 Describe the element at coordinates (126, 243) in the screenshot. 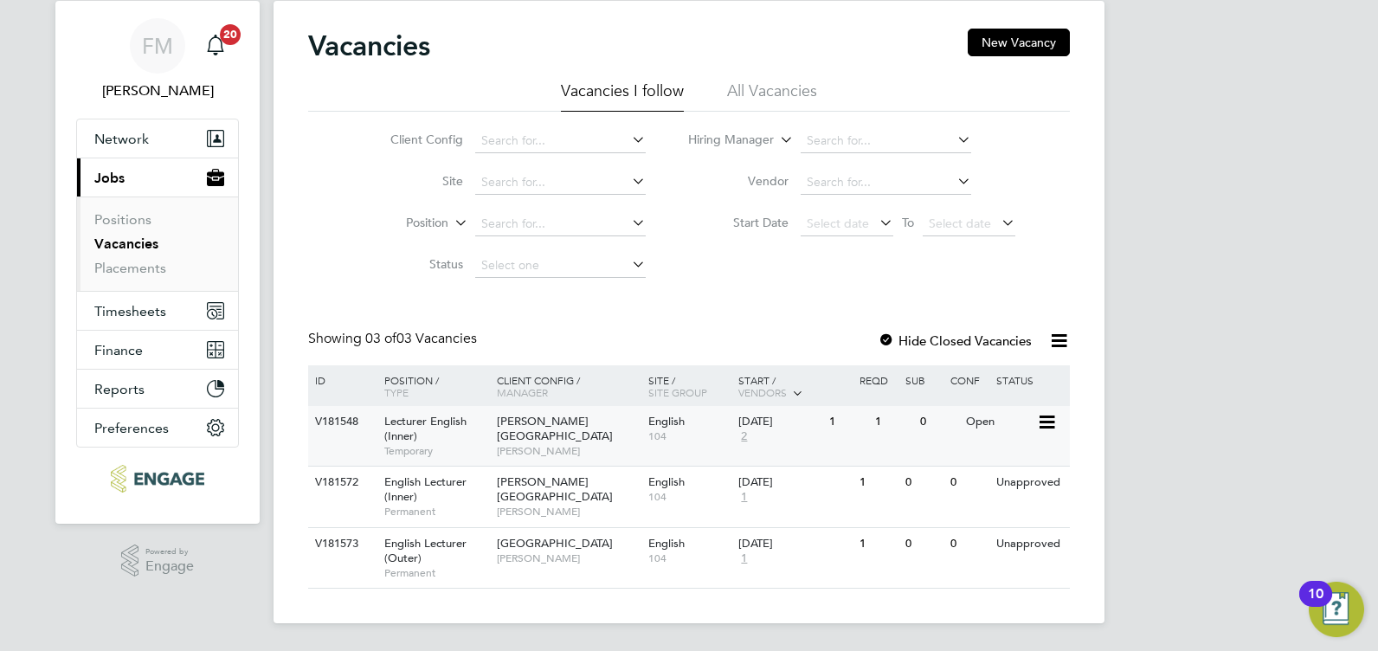

I see `a: Vacancies` at that location.